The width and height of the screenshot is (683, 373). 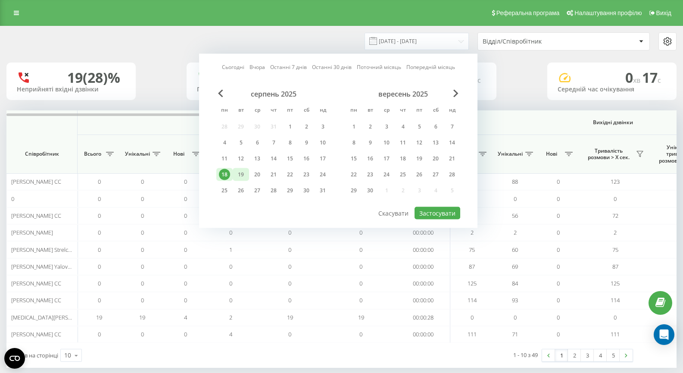 What do you see at coordinates (290, 175) in the screenshot?
I see `div: пт 22 серп 2025 р.` at bounding box center [290, 175].